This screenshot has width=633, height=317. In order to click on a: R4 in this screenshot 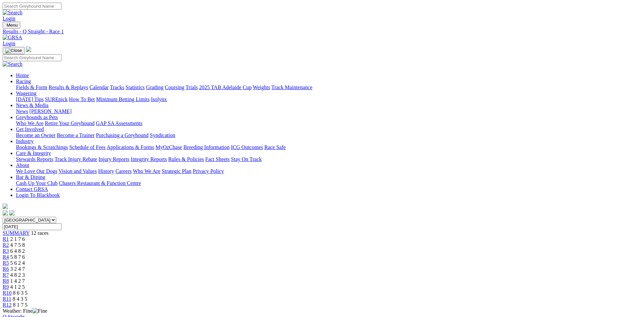, I will do `click(6, 257)`.